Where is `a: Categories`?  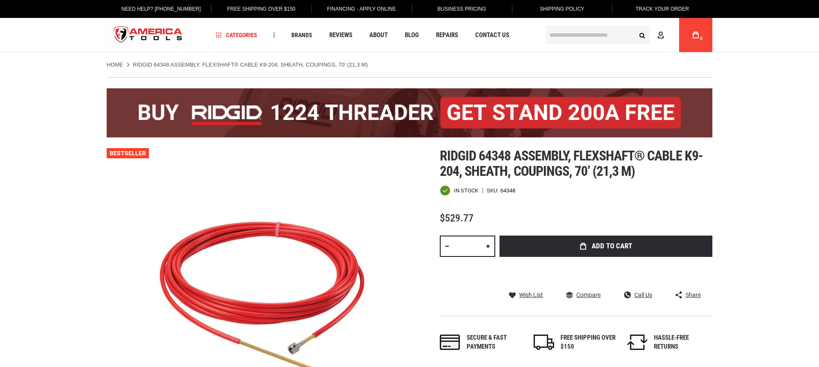 a: Categories is located at coordinates (237, 35).